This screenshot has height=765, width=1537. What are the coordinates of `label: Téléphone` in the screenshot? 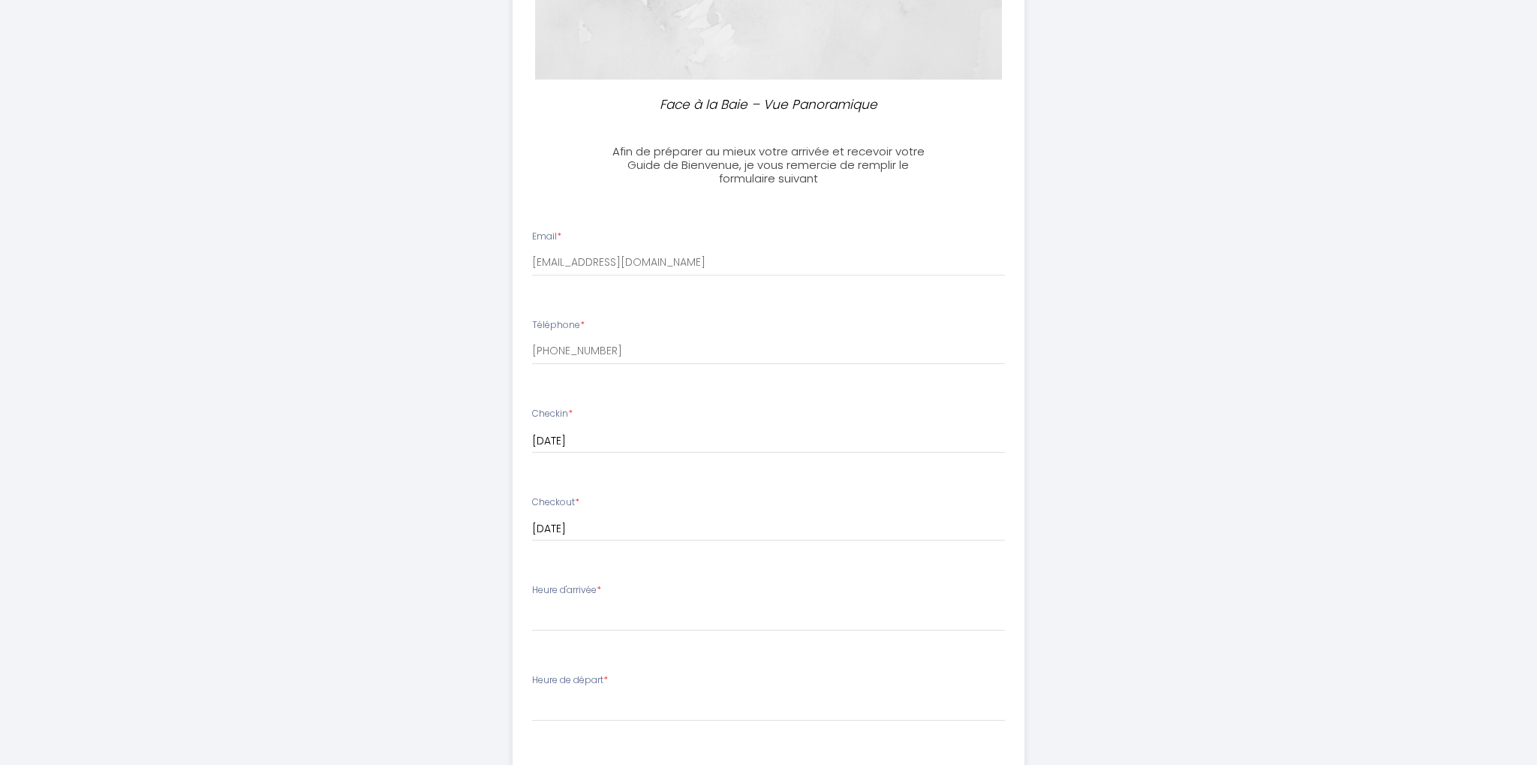 It's located at (558, 325).